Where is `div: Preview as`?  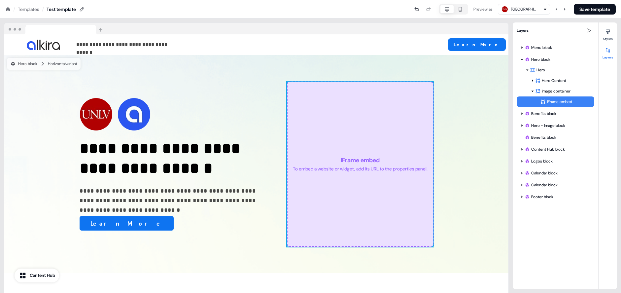
div: Preview as is located at coordinates (483, 9).